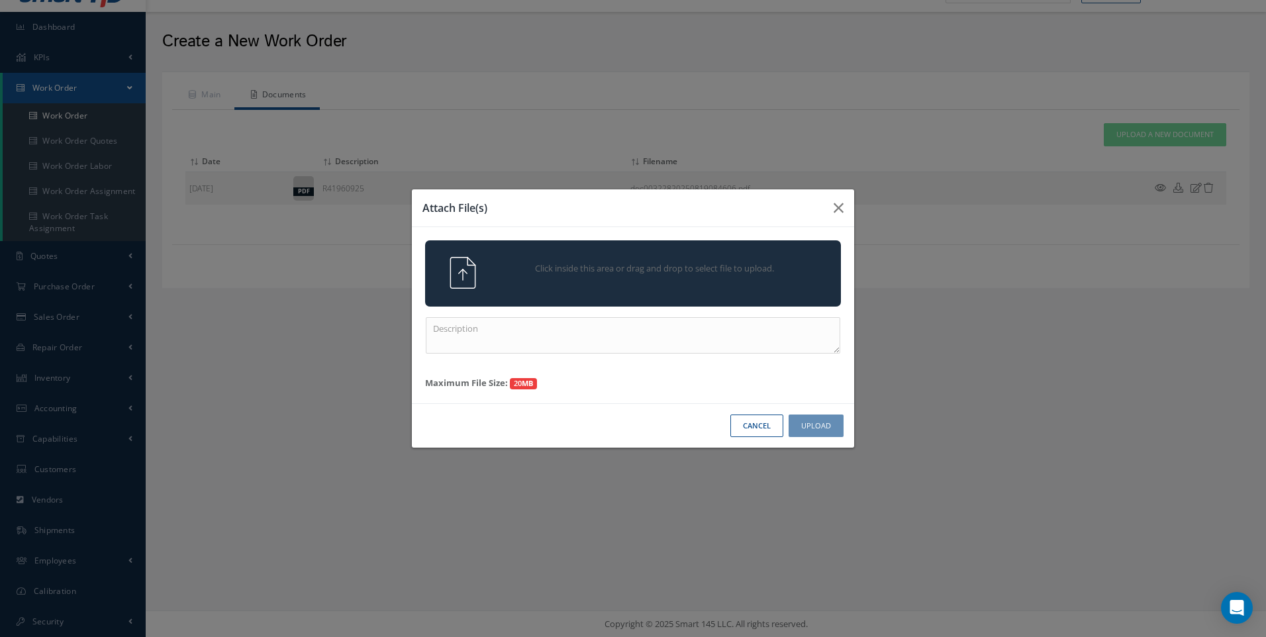 Image resolution: width=1266 pixels, height=637 pixels. I want to click on img: svg+xml;base64,PHN2ZyB4bWxucz0iaHR0cDovL3d3dy53My5vcmcvMjAwMC9zdmciIHhtbG5zOnhsaW5rPSJodHRwOi8vd3..., so click(463, 273).